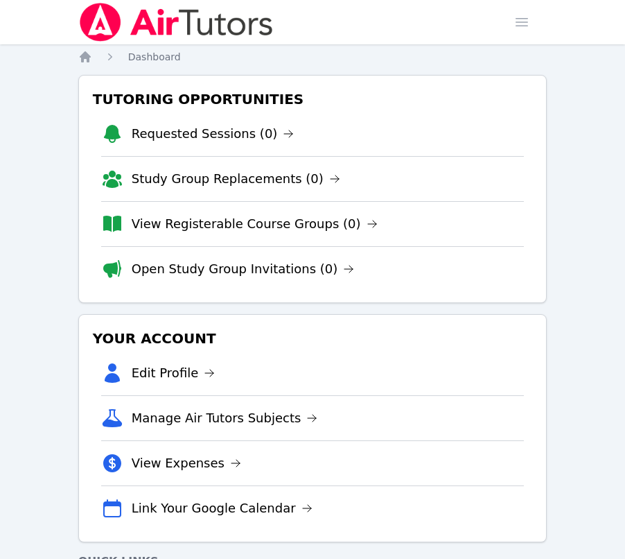 The image size is (625, 559). I want to click on nav: Breadcrumb, so click(313, 57).